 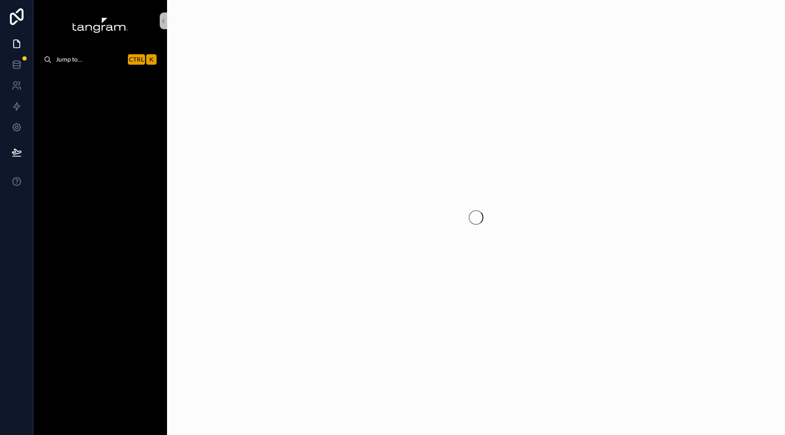 What do you see at coordinates (100, 78) in the screenshot?
I see `div: scrollable content` at bounding box center [100, 78].